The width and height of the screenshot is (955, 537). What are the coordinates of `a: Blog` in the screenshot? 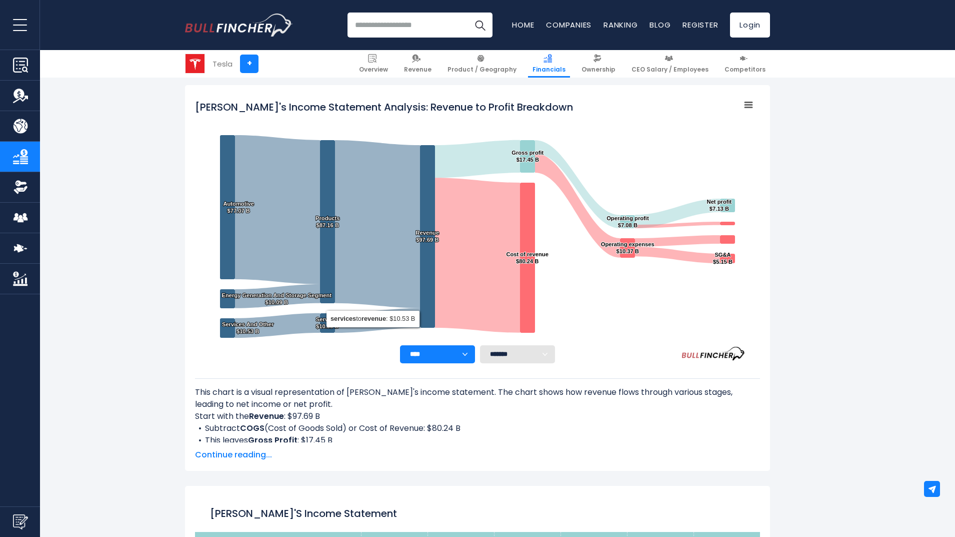 It's located at (660, 25).